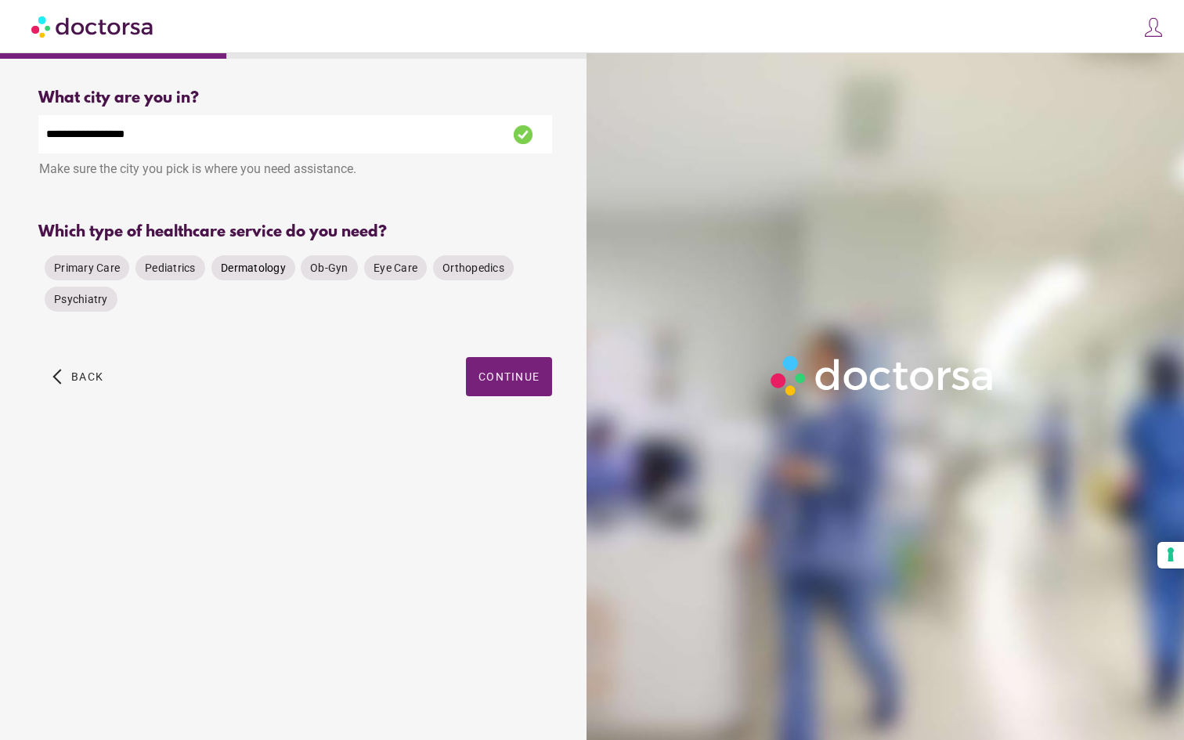 The width and height of the screenshot is (1184, 740). I want to click on img: Doctorsa.com, so click(93, 26).